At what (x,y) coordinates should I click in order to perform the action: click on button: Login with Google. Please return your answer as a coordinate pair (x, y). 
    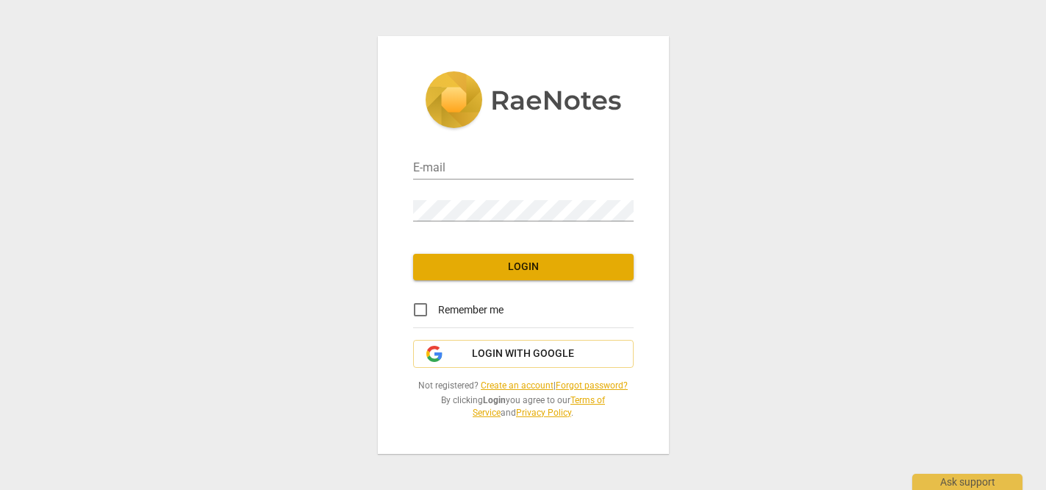
    Looking at the image, I should click on (523, 354).